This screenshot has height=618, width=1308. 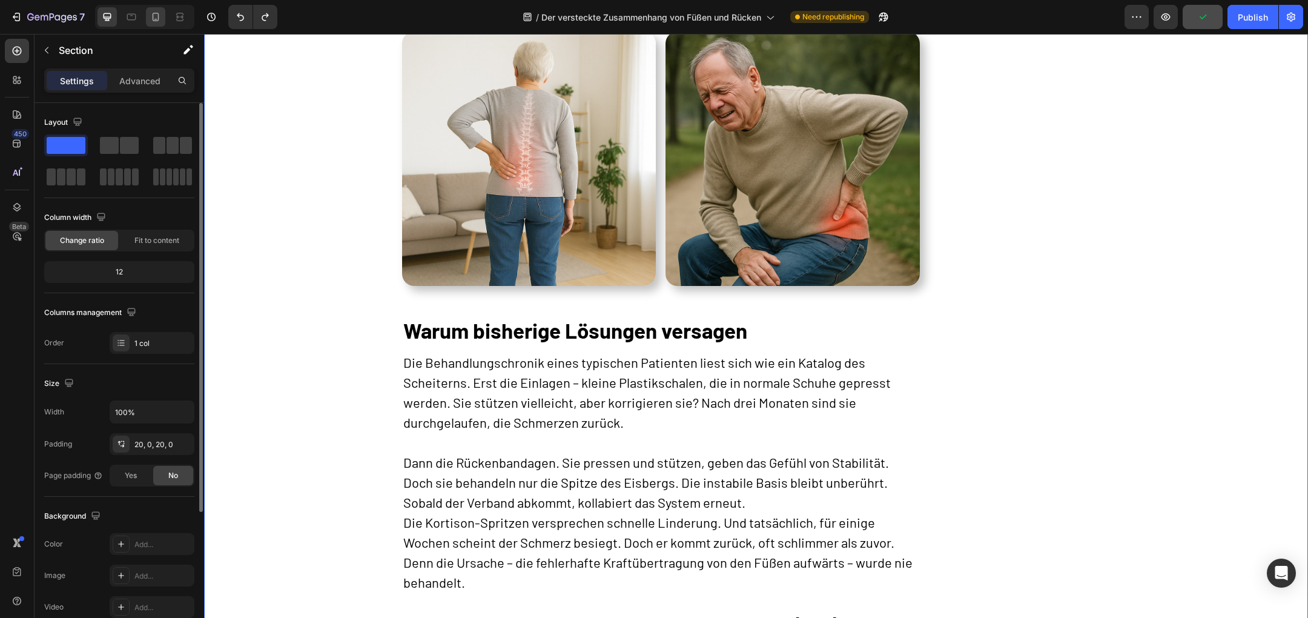 What do you see at coordinates (163, 343) in the screenshot?
I see `div: 1 col` at bounding box center [163, 343].